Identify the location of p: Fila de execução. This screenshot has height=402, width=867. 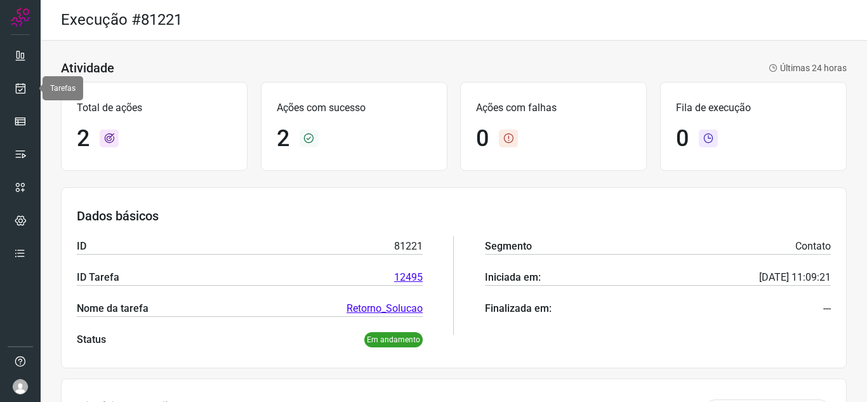
(753, 108).